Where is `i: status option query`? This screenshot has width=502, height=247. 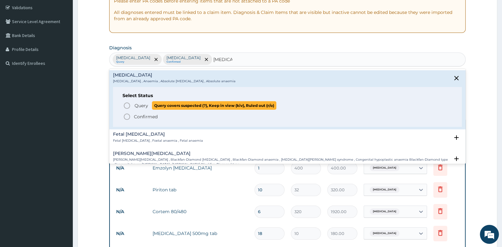
i: status option query is located at coordinates (127, 106).